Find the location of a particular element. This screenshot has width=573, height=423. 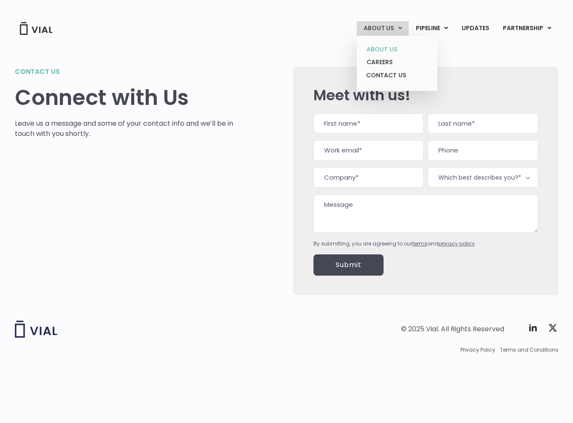

input: Last name* is located at coordinates (483, 124).